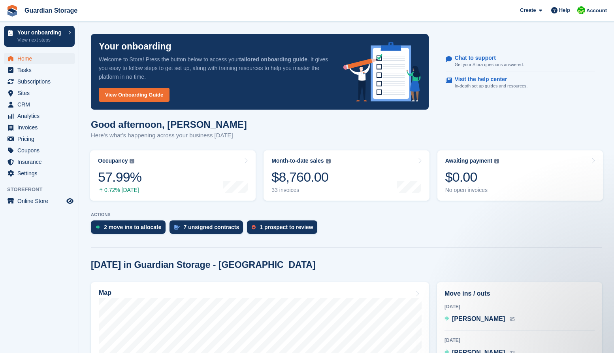  What do you see at coordinates (130, 229) in the screenshot?
I see `a: 2 move ins to allocate` at bounding box center [130, 229].